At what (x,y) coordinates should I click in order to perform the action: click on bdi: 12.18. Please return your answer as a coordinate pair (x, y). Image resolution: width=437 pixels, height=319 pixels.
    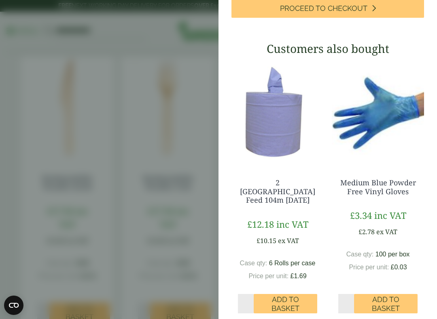
    Looking at the image, I should click on (260, 224).